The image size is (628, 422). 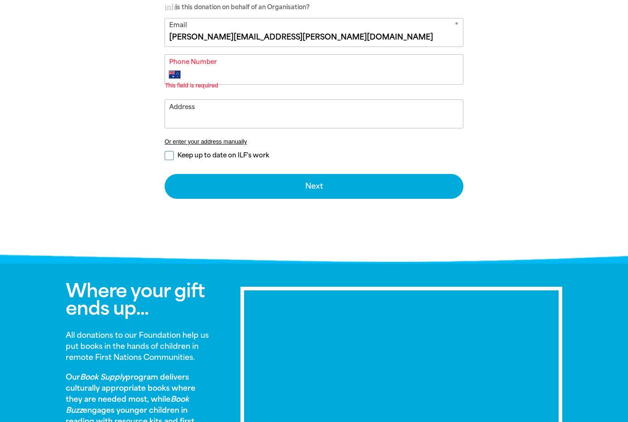 I want to click on button: Or enter your address manually, so click(x=314, y=141).